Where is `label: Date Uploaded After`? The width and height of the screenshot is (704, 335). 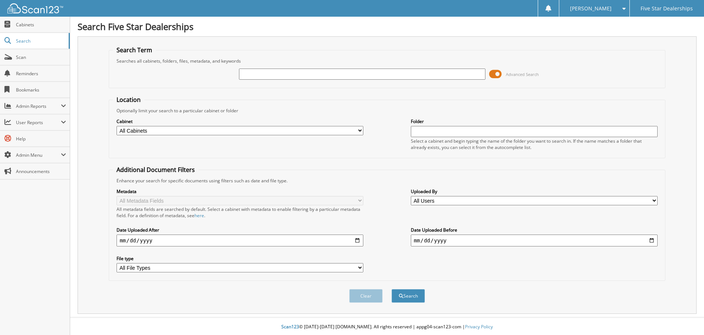
label: Date Uploaded After is located at coordinates (240, 230).